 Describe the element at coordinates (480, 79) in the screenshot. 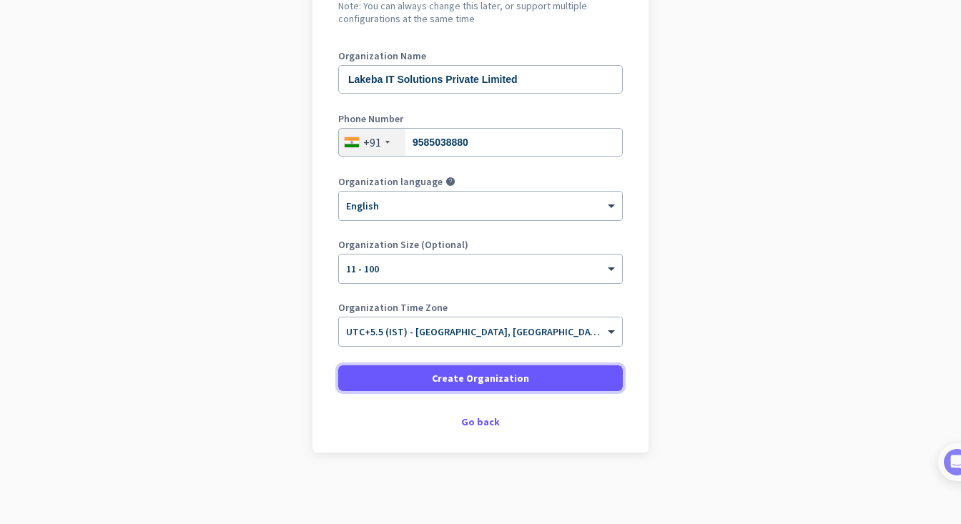

I see `input: What is the name of your organization?` at that location.